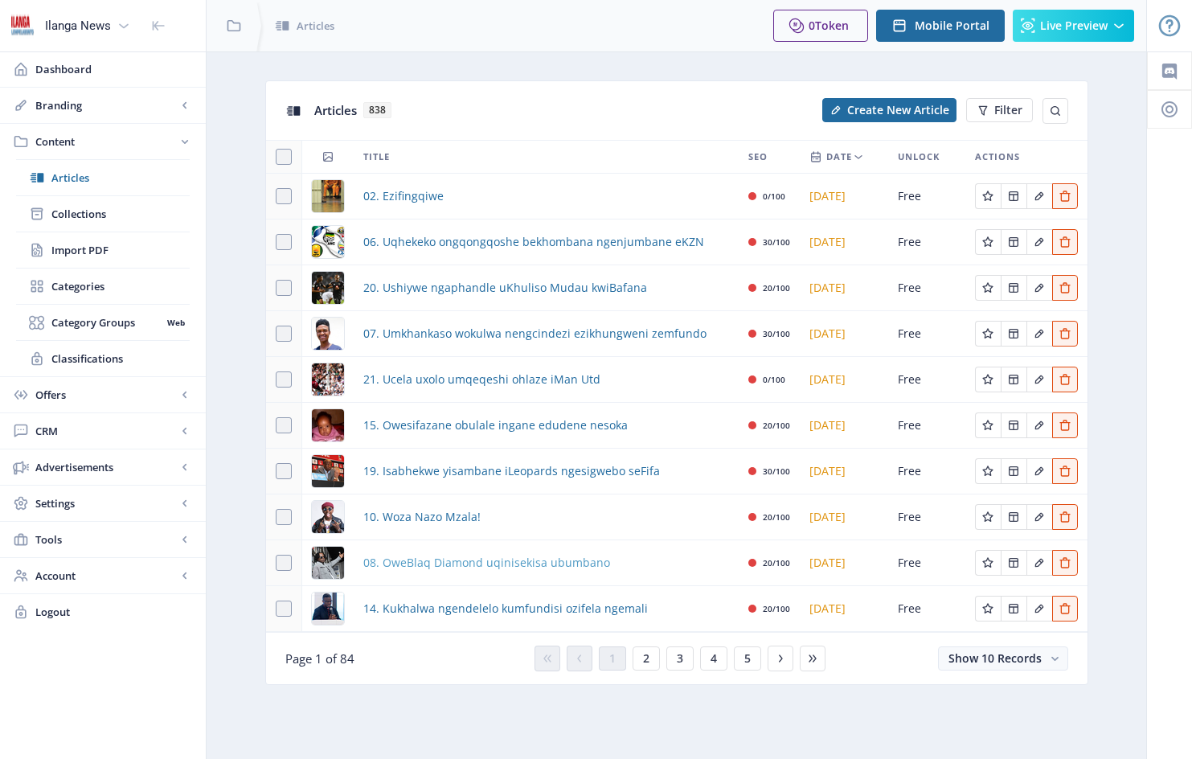 The height and width of the screenshot is (759, 1192). I want to click on span: Live Preview, so click(1074, 26).